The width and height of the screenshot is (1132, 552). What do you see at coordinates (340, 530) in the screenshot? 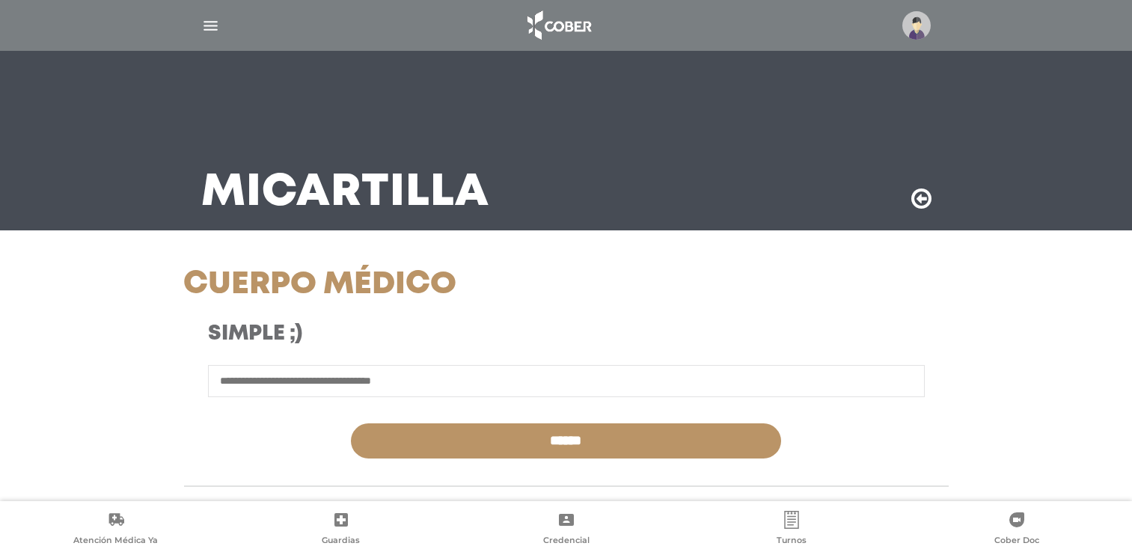
I see `a: Guardias` at bounding box center [340, 530].